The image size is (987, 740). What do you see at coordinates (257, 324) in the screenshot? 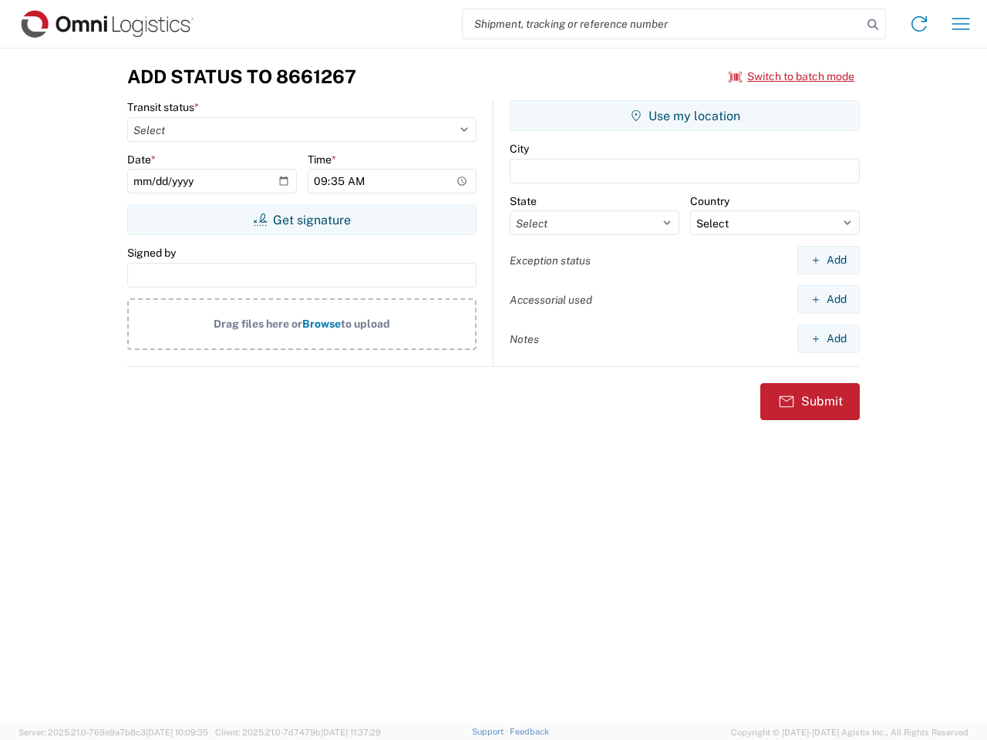
I see `span: Drag files here or` at bounding box center [257, 324].